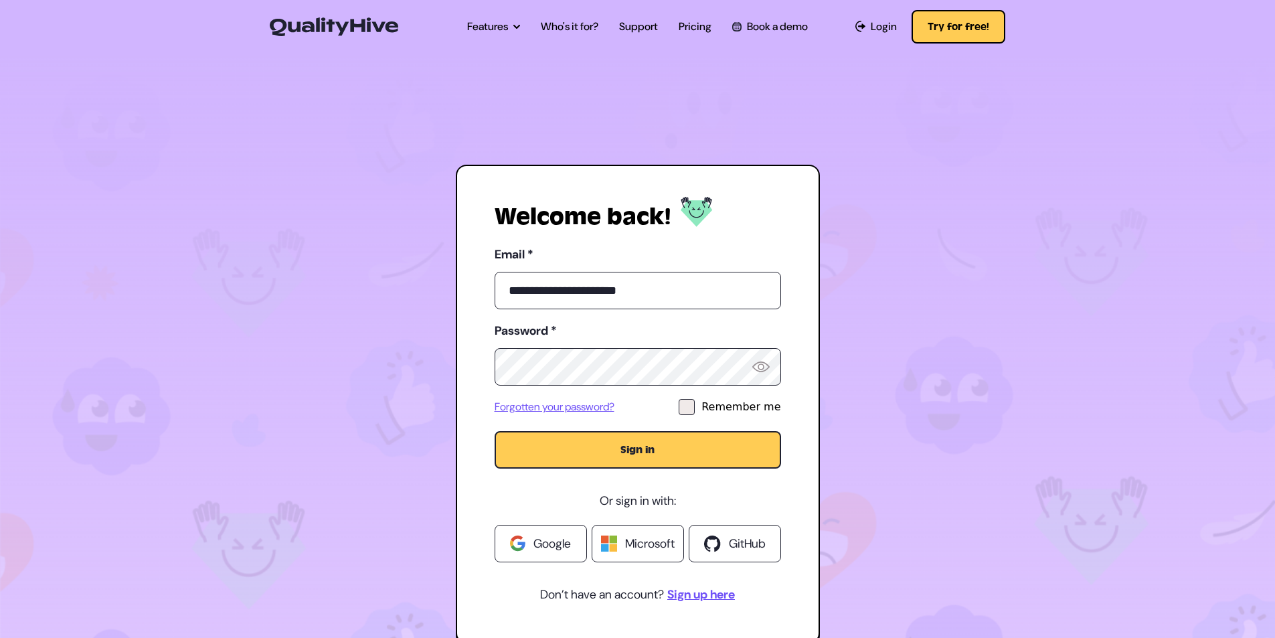 Image resolution: width=1275 pixels, height=638 pixels. Describe the element at coordinates (493, 27) in the screenshot. I see `a: Features` at that location.